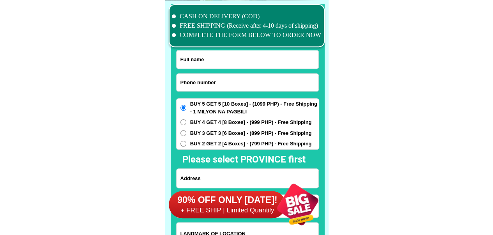  Describe the element at coordinates (183, 122) in the screenshot. I see `input: BUY 4 GET 4 [8 Boxes] - (999 PHP) - Free Shipping` at that location.